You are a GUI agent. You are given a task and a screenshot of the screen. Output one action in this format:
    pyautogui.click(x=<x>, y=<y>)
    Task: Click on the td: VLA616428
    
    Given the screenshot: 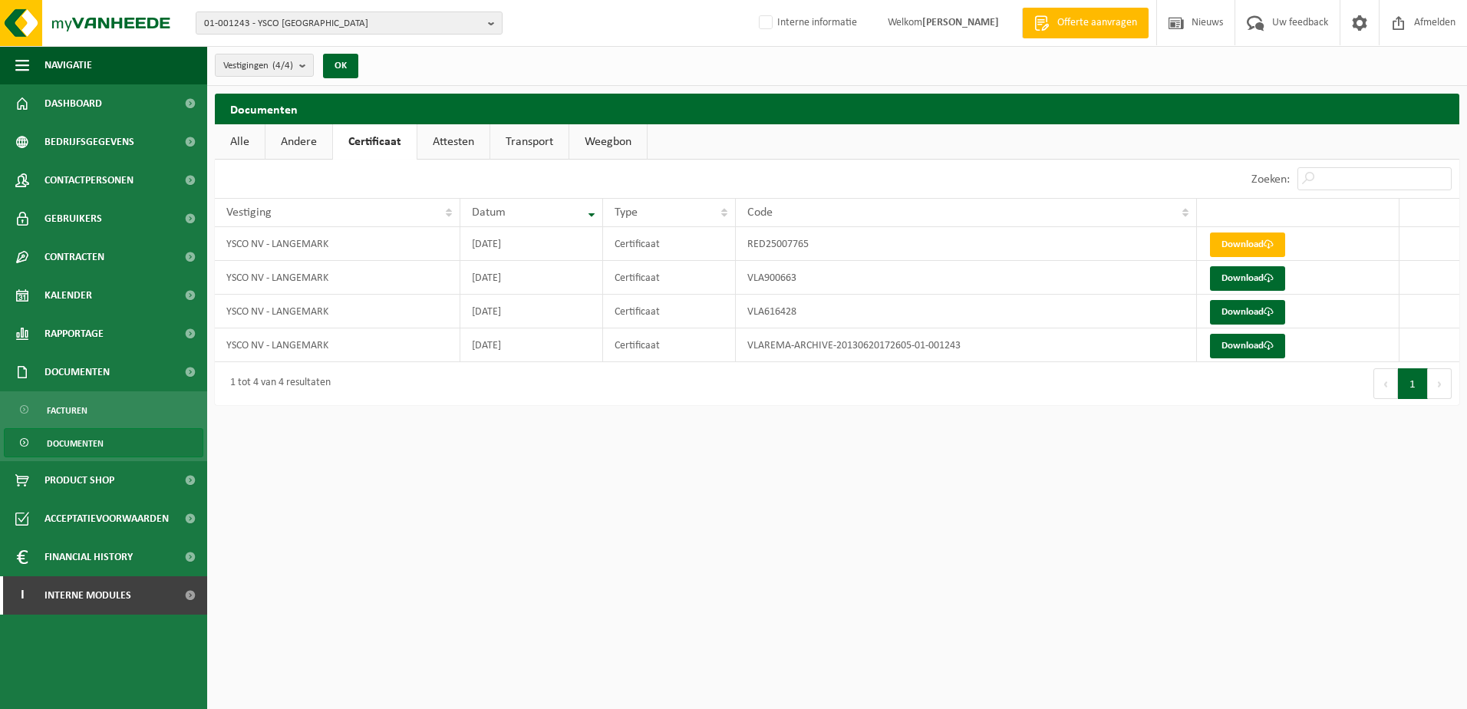 What is the action you would take?
    pyautogui.click(x=966, y=312)
    